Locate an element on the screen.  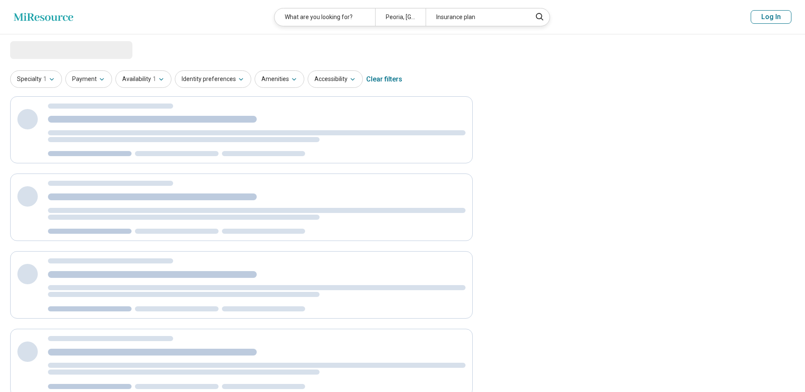
span: Loading... is located at coordinates (46, 50).